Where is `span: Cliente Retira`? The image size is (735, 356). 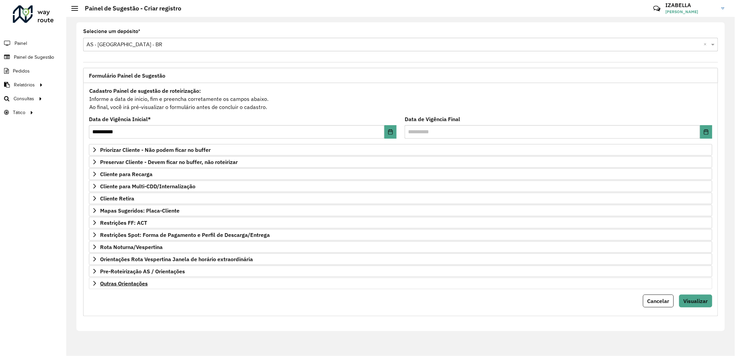
span: Cliente Retira is located at coordinates (117, 199).